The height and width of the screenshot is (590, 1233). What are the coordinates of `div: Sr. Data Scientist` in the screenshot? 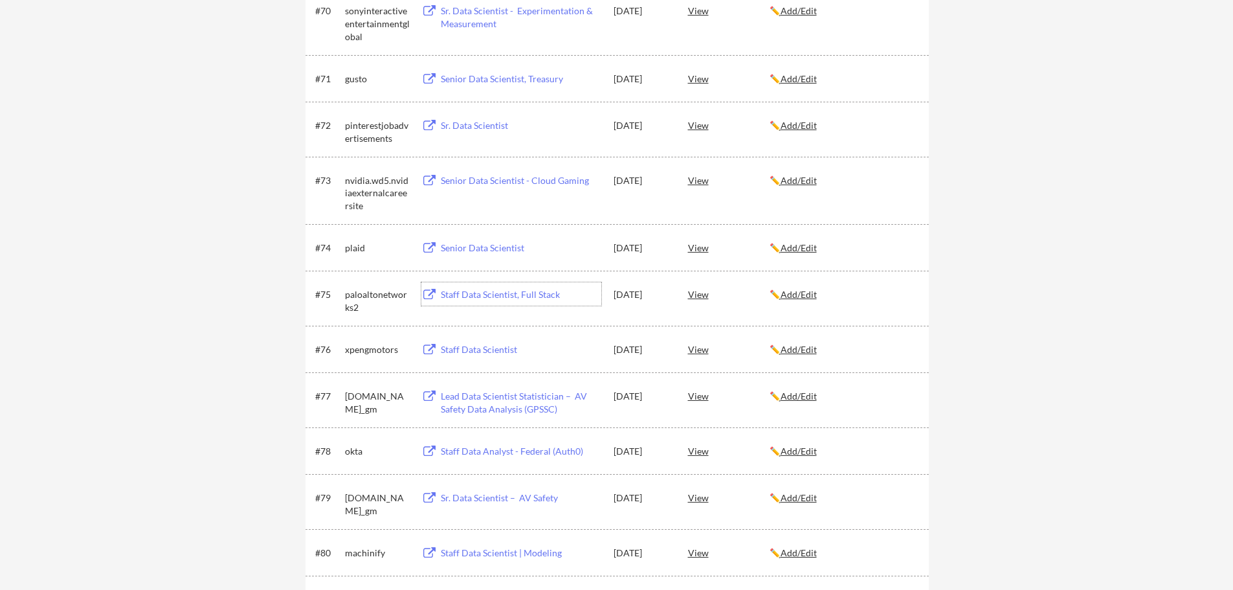 It's located at (521, 126).